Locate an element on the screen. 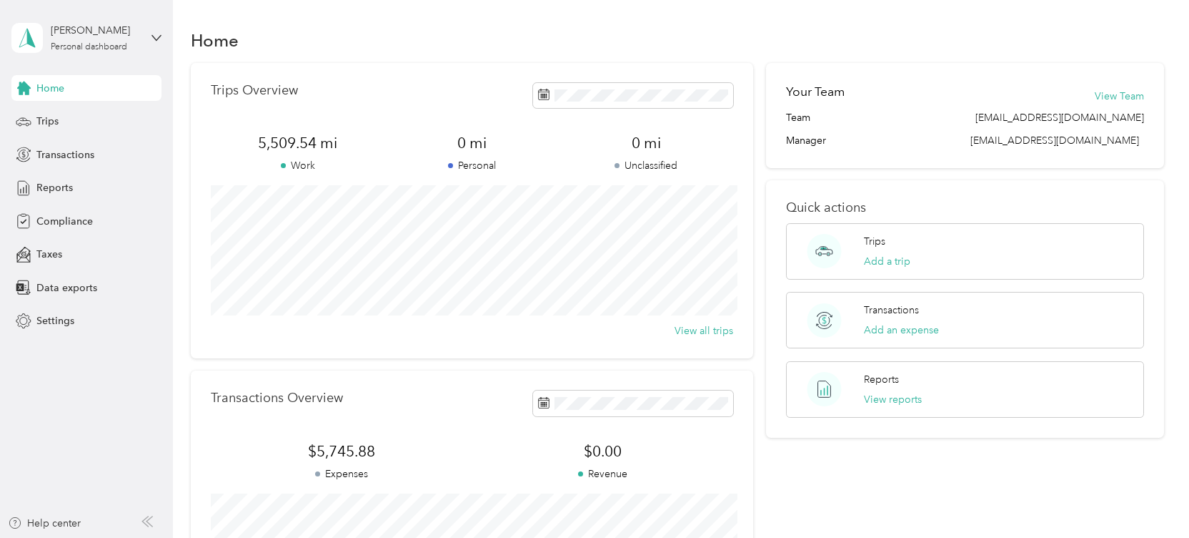  p: Transactions is located at coordinates (891, 310).